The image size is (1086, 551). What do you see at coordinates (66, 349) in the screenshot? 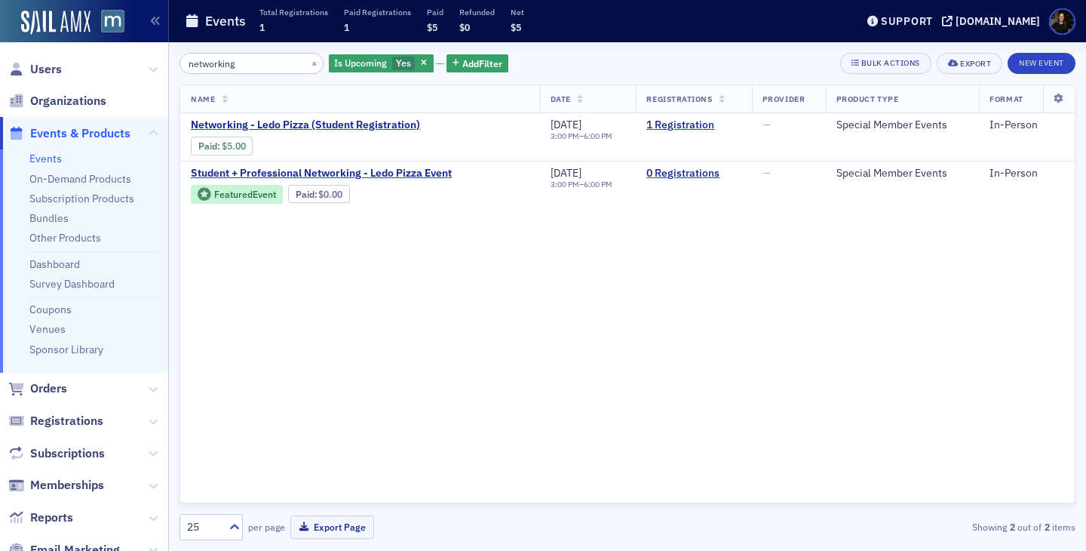
I see `a: Sponsor Library` at bounding box center [66, 349].